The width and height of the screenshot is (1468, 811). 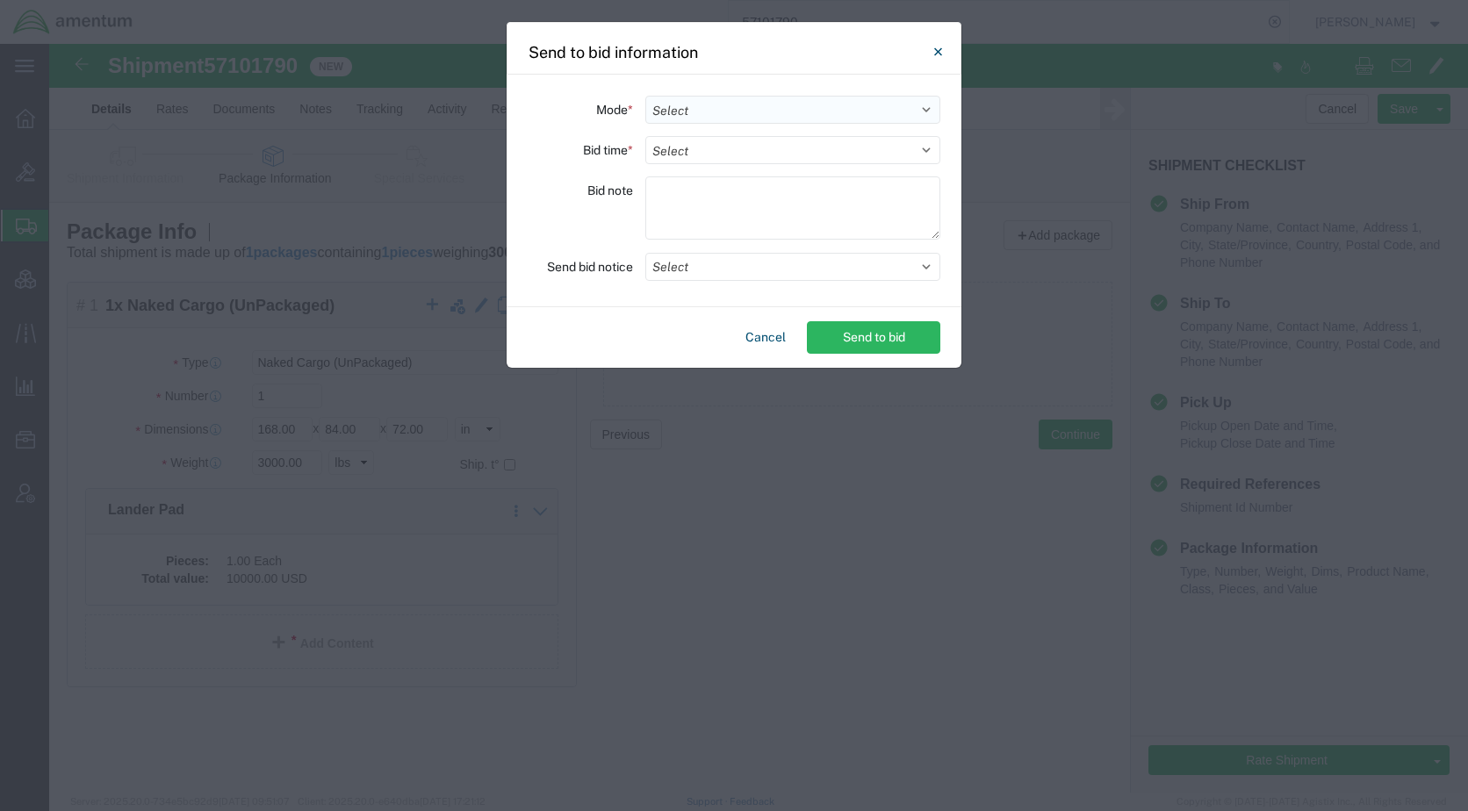 What do you see at coordinates (938, 52) in the screenshot?
I see `button: Close` at bounding box center [938, 52].